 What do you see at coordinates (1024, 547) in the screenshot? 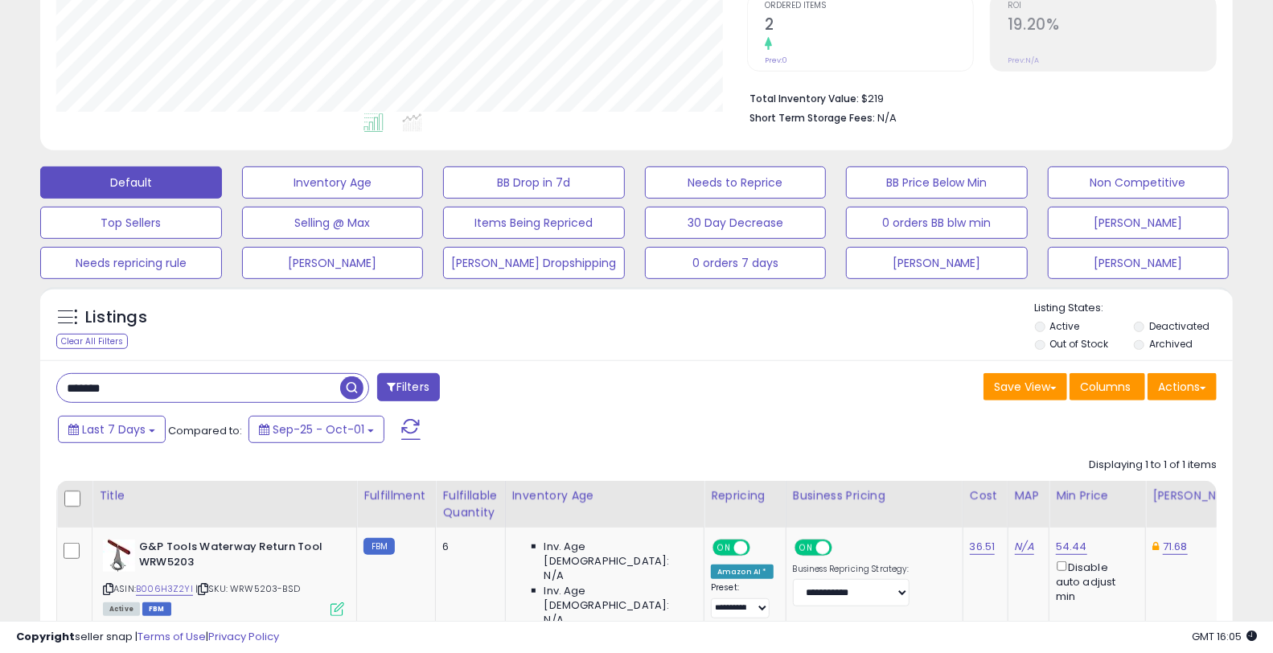
I see `a: N/A` at bounding box center [1024, 547].